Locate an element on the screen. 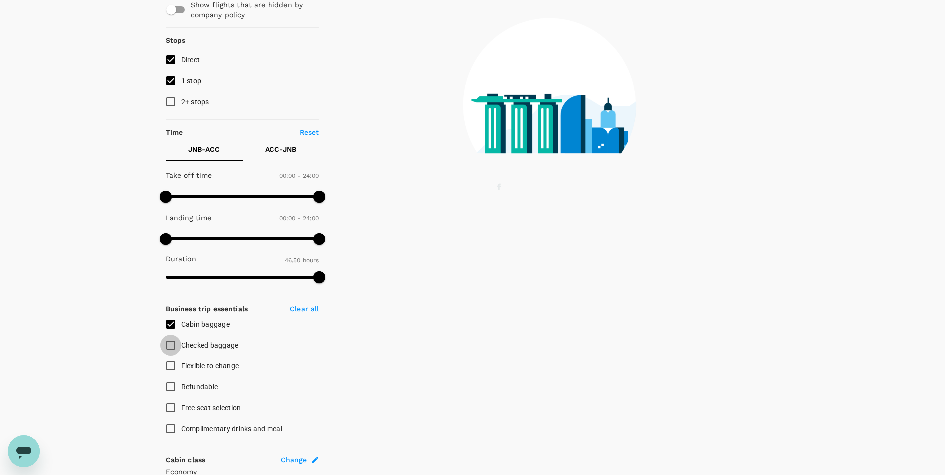 The image size is (945, 475). strong: Cabin class is located at coordinates (186, 460).